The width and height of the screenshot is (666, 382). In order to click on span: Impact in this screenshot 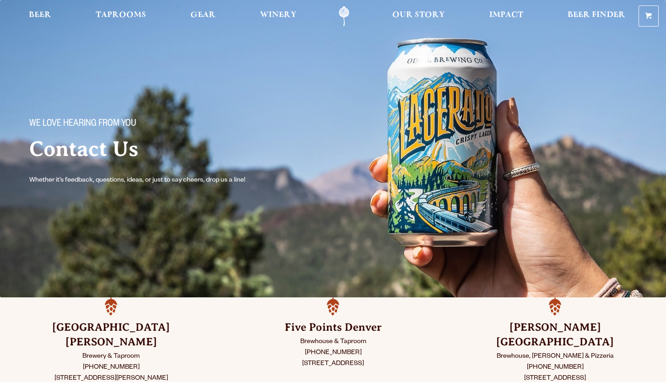, I will do `click(506, 15)`.